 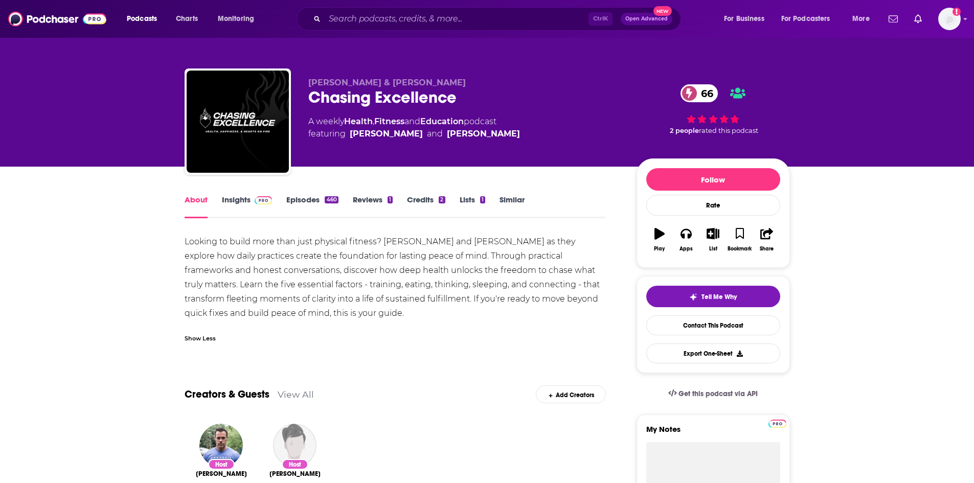 I want to click on button: Share, so click(x=767, y=240).